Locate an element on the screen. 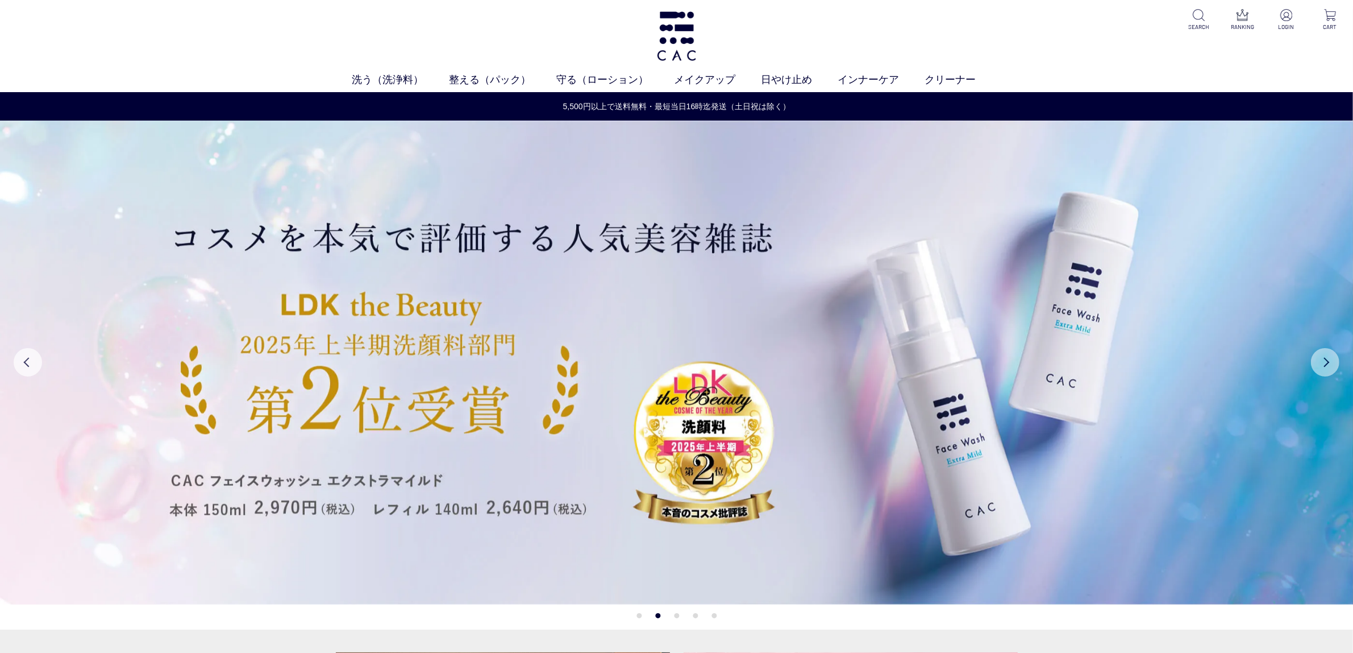  img: logo is located at coordinates (676, 36).